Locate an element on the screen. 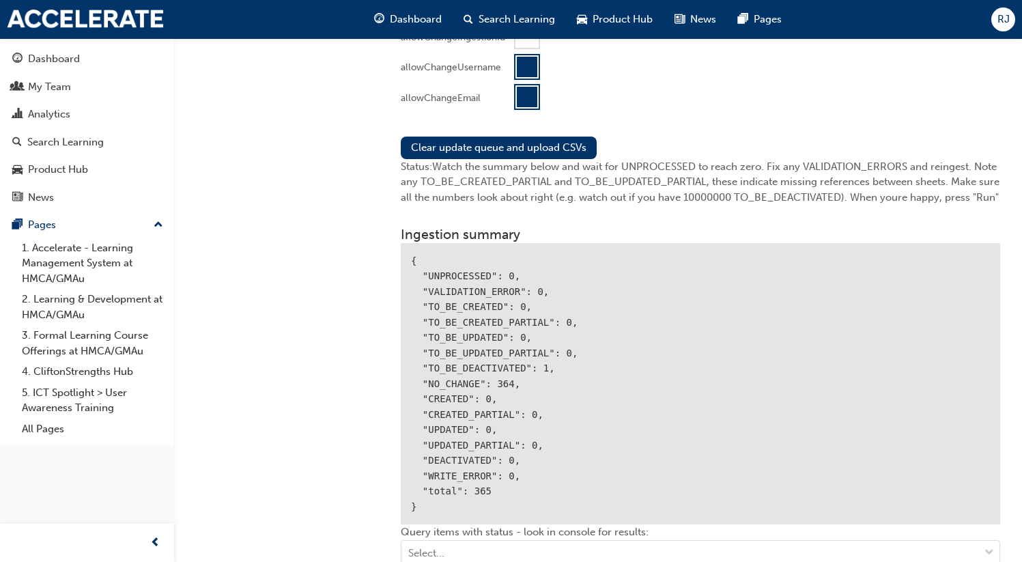  div: allowChangeEmail is located at coordinates (440, 98).